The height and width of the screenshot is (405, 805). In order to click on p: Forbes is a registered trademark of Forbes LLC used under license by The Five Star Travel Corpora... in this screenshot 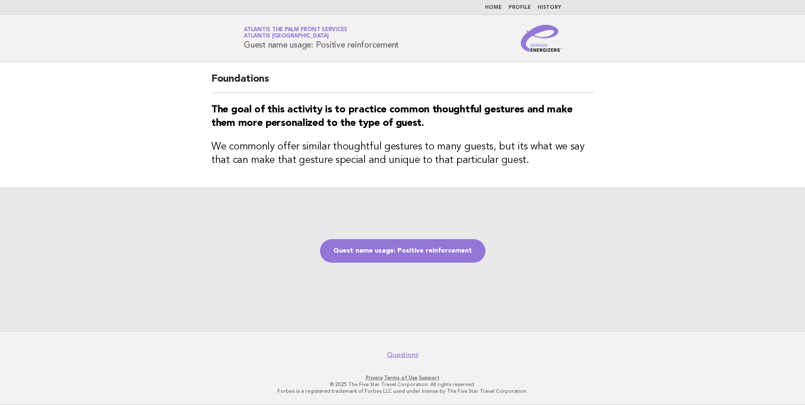, I will do `click(402, 391)`.